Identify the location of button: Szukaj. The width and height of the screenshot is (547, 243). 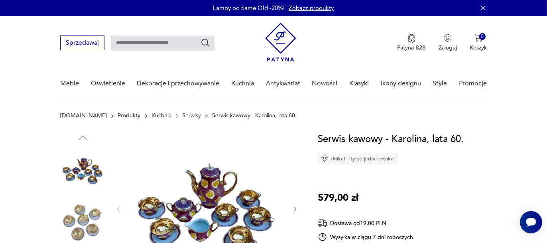
(205, 43).